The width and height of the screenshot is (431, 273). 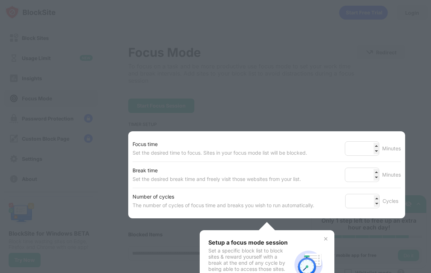 I want to click on img: x-button.svg, so click(x=326, y=238).